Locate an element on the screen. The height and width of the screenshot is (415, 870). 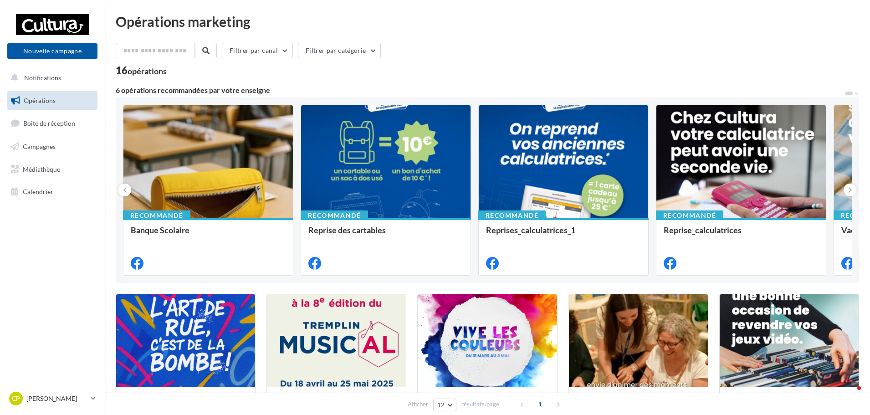
div: Reprise des cartables is located at coordinates (386, 234).